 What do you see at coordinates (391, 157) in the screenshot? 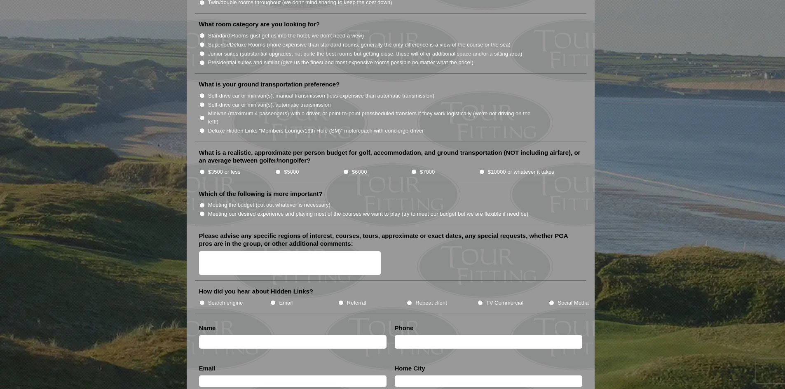
I see `label: What is a realistic, approximate per person budget for golf, accommodation, and ground transporta...` at bounding box center [391, 157].